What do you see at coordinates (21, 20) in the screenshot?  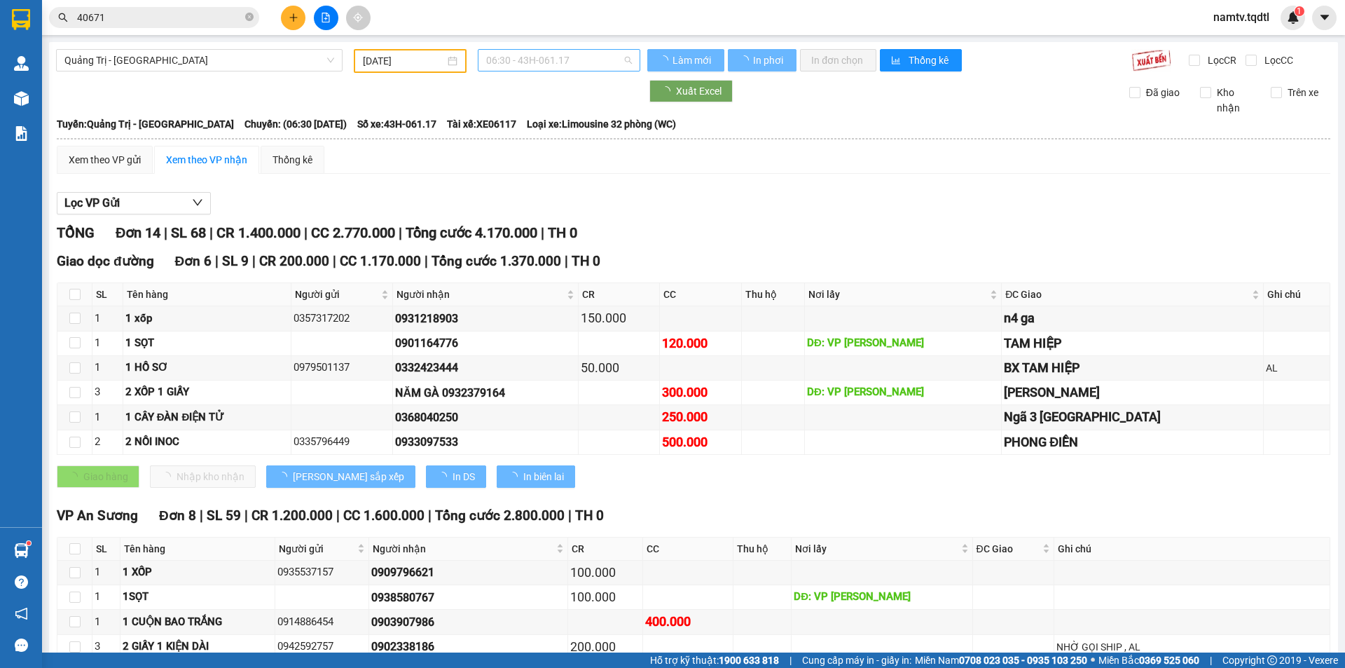 I see `img: logo-vxr` at bounding box center [21, 20].